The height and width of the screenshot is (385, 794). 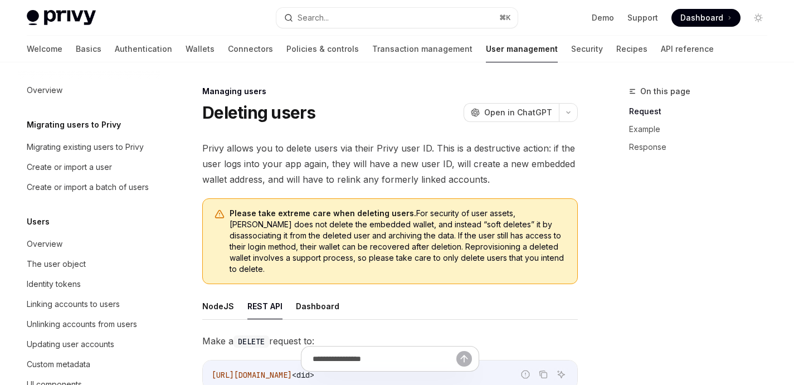 What do you see at coordinates (265, 306) in the screenshot?
I see `button: REST API` at bounding box center [265, 306].